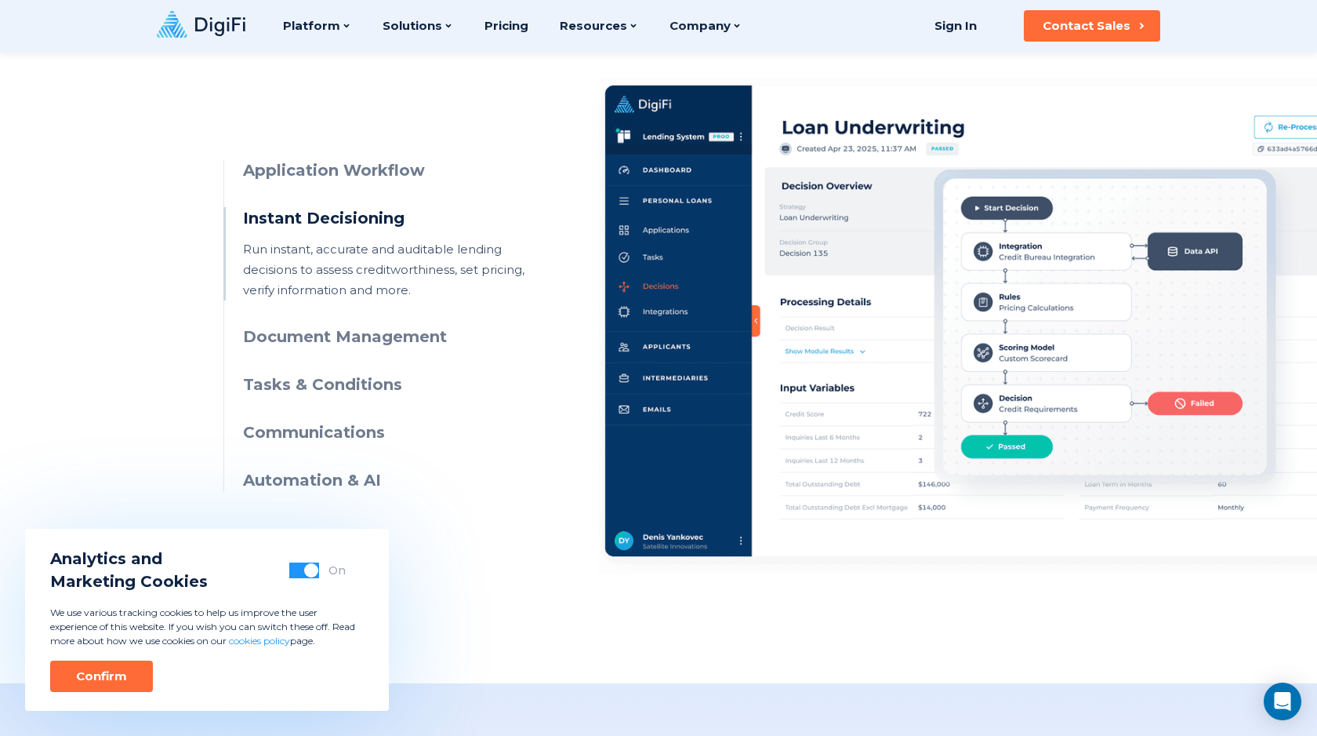 This screenshot has height=736, width=1317. Describe the element at coordinates (1092, 26) in the screenshot. I see `button: Contact Sales` at that location.